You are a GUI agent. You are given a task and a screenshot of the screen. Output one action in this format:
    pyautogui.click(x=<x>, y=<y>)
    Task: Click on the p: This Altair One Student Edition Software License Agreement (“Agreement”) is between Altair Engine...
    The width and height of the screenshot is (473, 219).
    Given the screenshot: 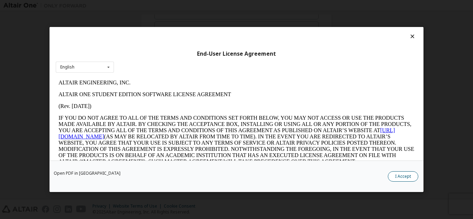 What is the action you would take?
    pyautogui.click(x=181, y=106)
    